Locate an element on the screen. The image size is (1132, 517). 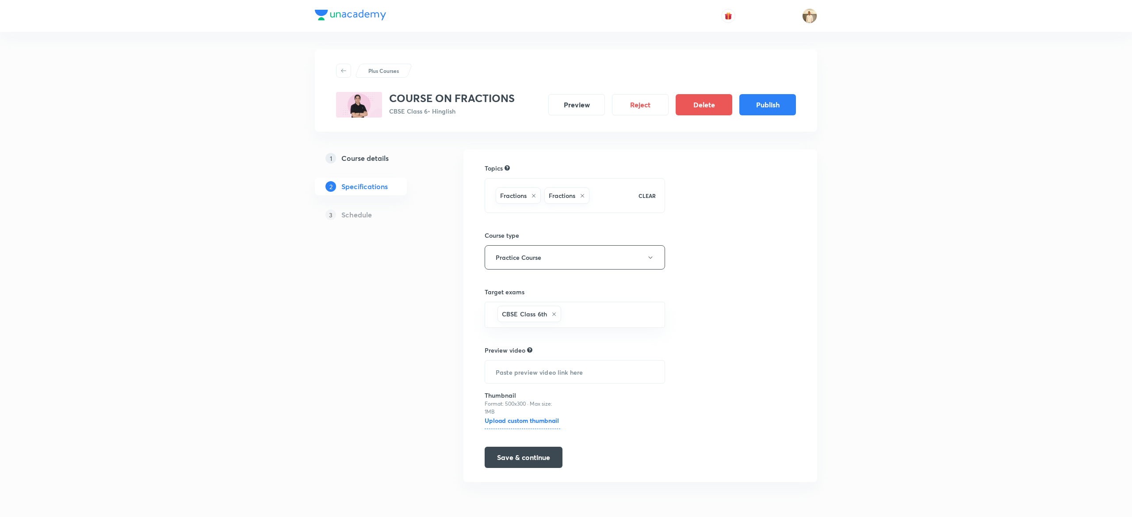
input: Paste preview video link here is located at coordinates (575, 372).